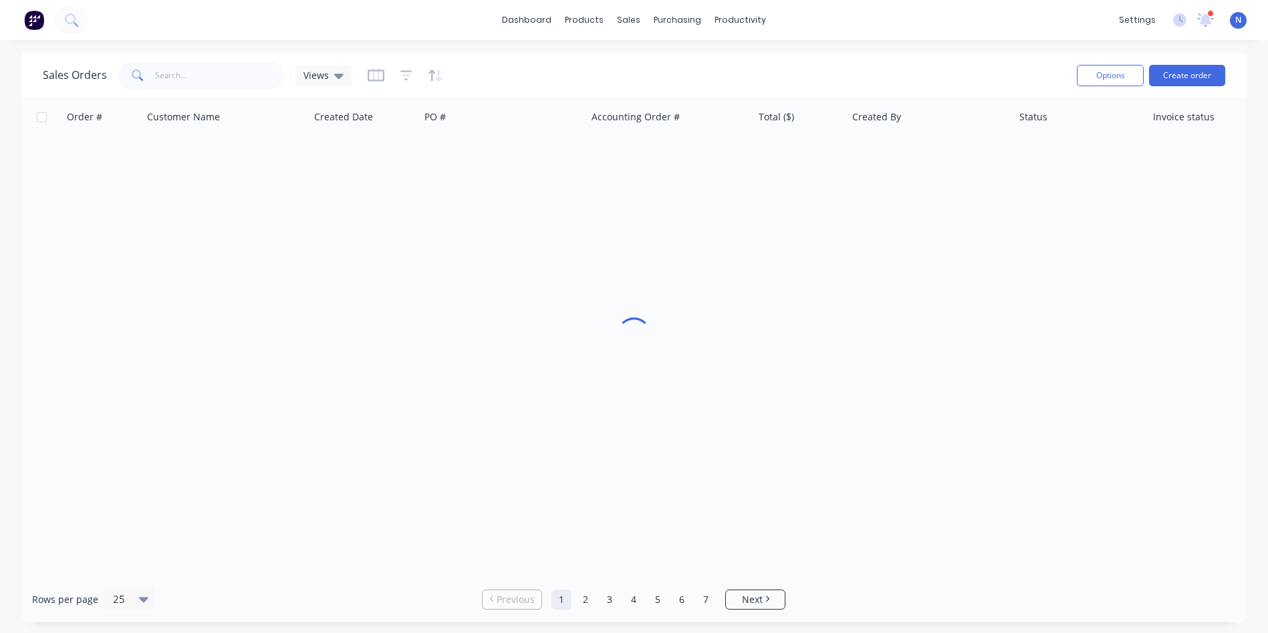  I want to click on div: Total ($), so click(776, 117).